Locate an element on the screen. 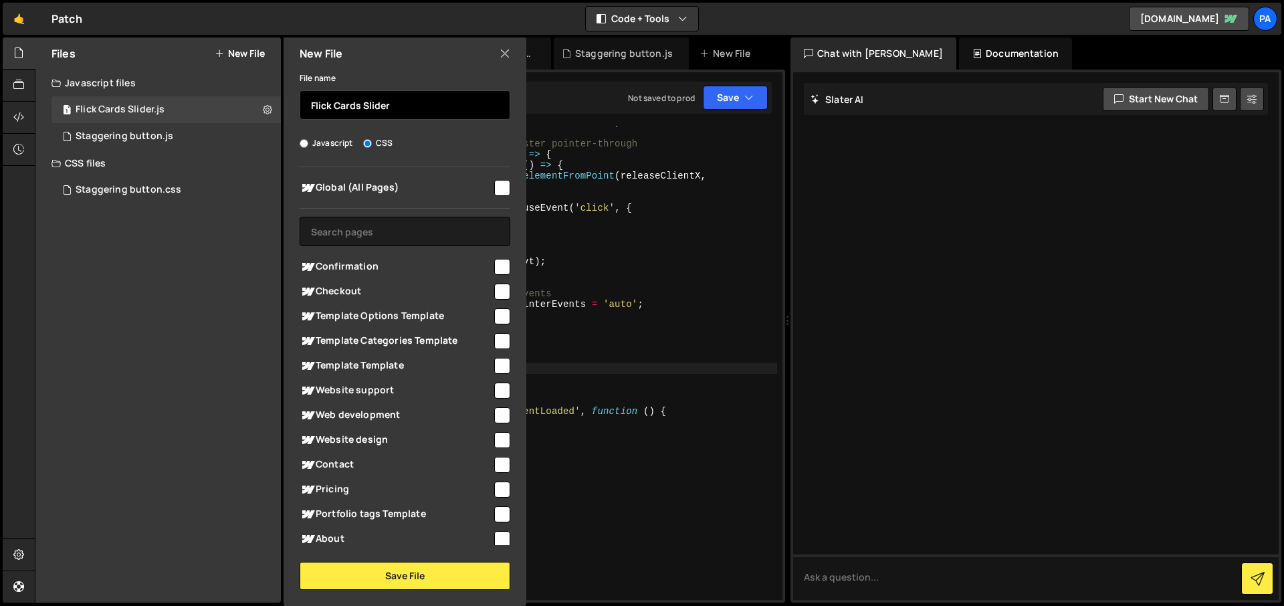 Image resolution: width=1284 pixels, height=606 pixels. span: 1 is located at coordinates (67, 111).